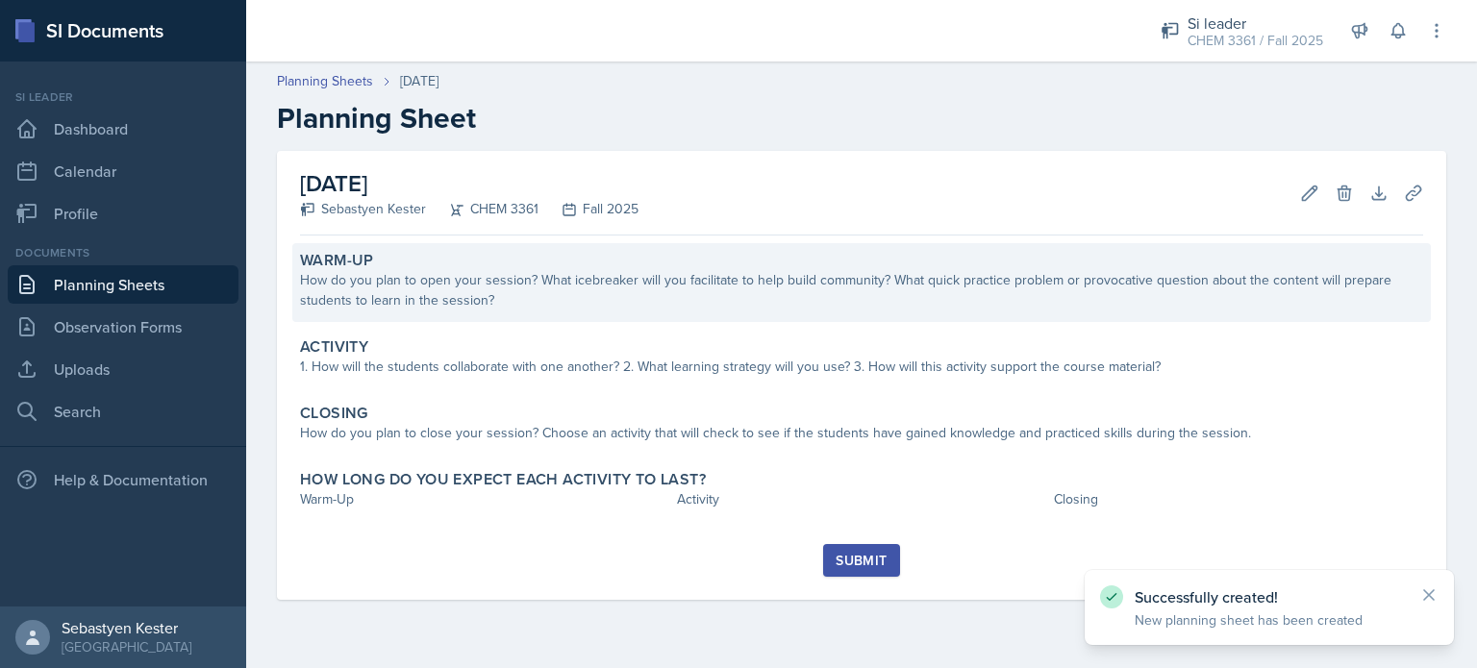 The width and height of the screenshot is (1477, 668). I want to click on a: Calendar, so click(123, 171).